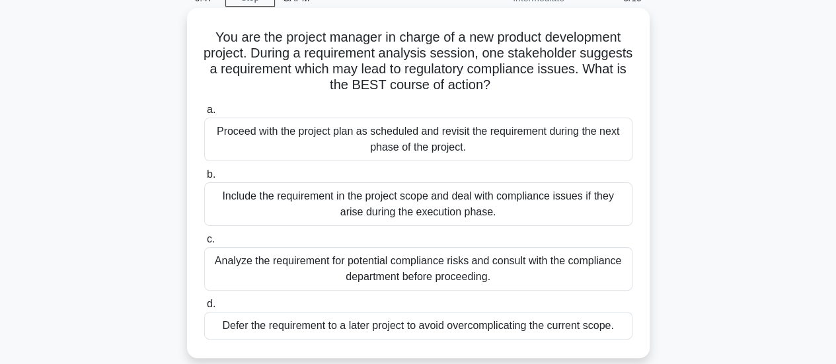  Describe the element at coordinates (418, 61) in the screenshot. I see `h5: You are the project manager in charge of a new product development project. During a requirement ...` at that location.